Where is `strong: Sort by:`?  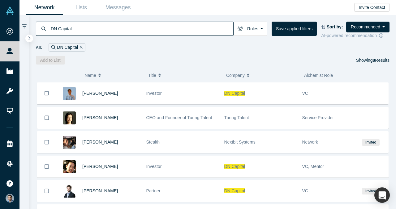 strong: Sort by: is located at coordinates (335, 27).